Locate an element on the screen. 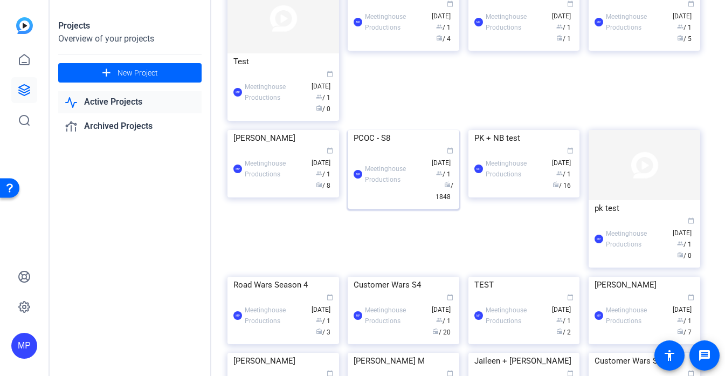  img: blue-gradient.svg is located at coordinates (24, 25).